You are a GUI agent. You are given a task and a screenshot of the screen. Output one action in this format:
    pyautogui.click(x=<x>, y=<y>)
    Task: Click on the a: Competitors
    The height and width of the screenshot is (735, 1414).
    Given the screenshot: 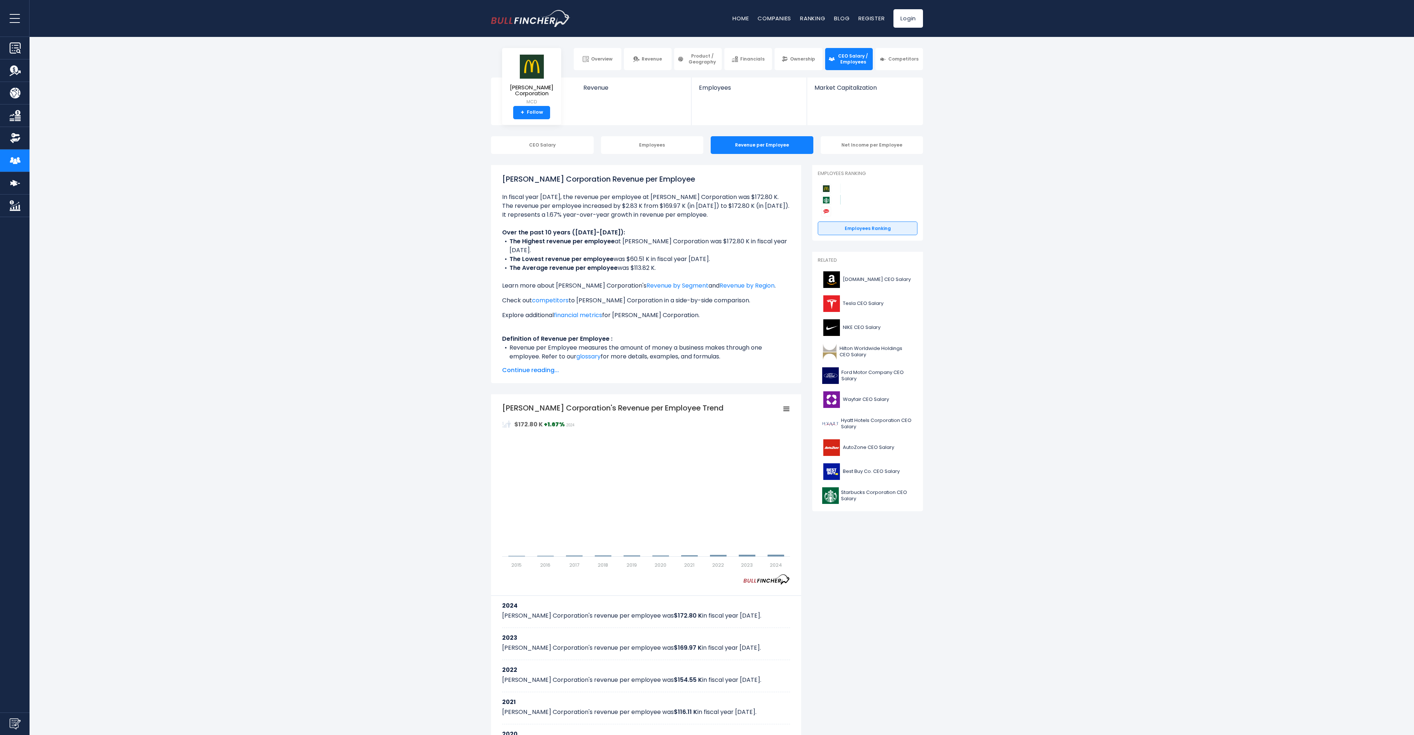 What is the action you would take?
    pyautogui.click(x=899, y=59)
    